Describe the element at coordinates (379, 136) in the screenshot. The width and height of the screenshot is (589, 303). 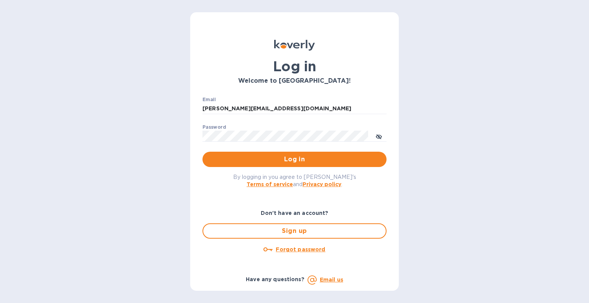
I see `button: toggle password visibility` at that location.